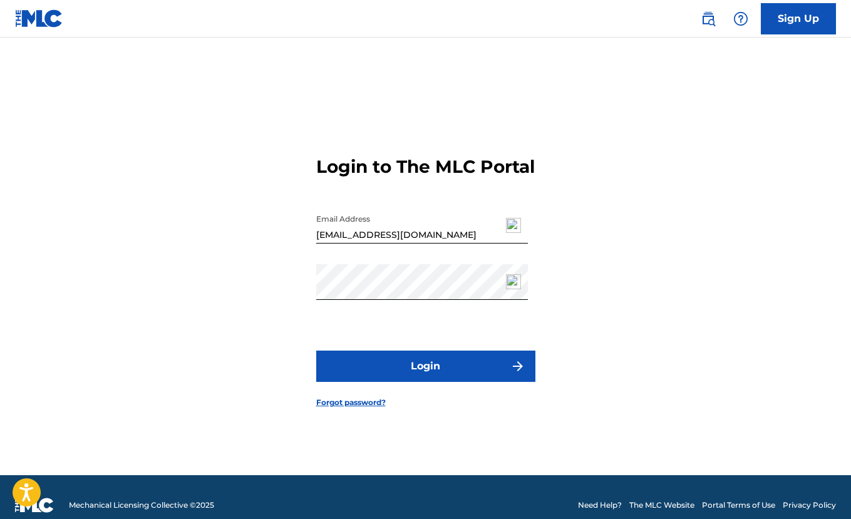 This screenshot has width=851, height=519. Describe the element at coordinates (739, 506) in the screenshot. I see `a: Portal Terms of Use` at that location.